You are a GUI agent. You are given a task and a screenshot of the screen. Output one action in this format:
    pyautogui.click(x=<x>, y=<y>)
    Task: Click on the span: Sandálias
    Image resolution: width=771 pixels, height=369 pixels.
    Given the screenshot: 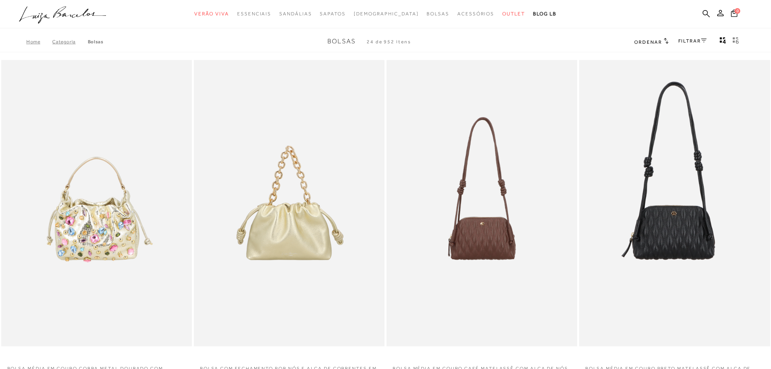 What is the action you would take?
    pyautogui.click(x=296, y=14)
    